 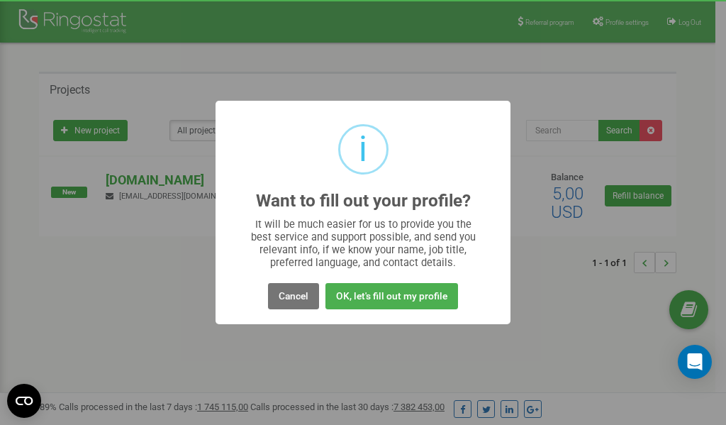 What do you see at coordinates (363, 243) in the screenshot?
I see `div: It will be much easier for us to provide you the best service and support possible, and send you ...` at bounding box center [363, 243].